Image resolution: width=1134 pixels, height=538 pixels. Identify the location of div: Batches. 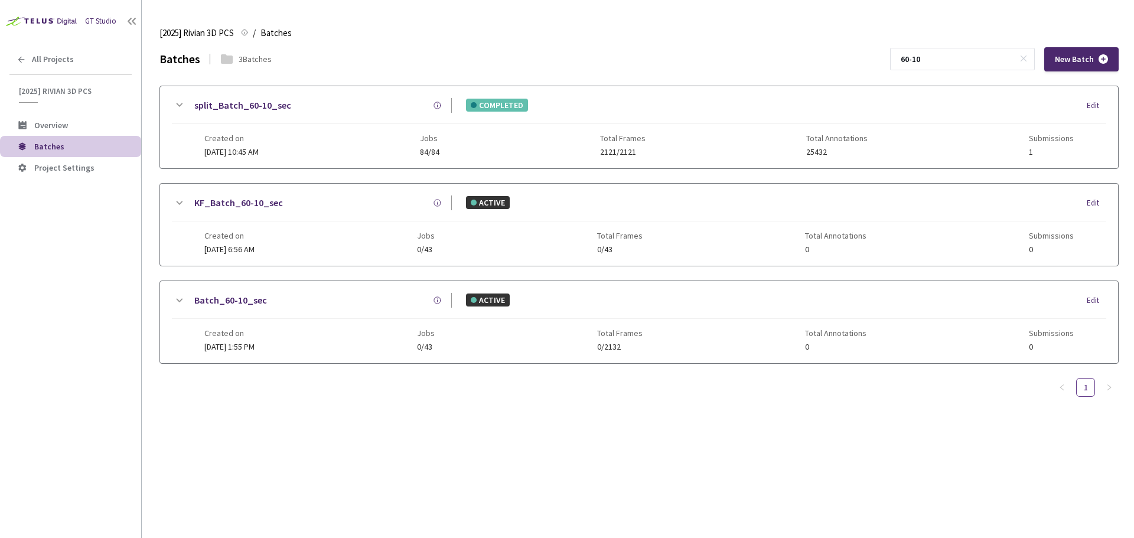
(180, 58).